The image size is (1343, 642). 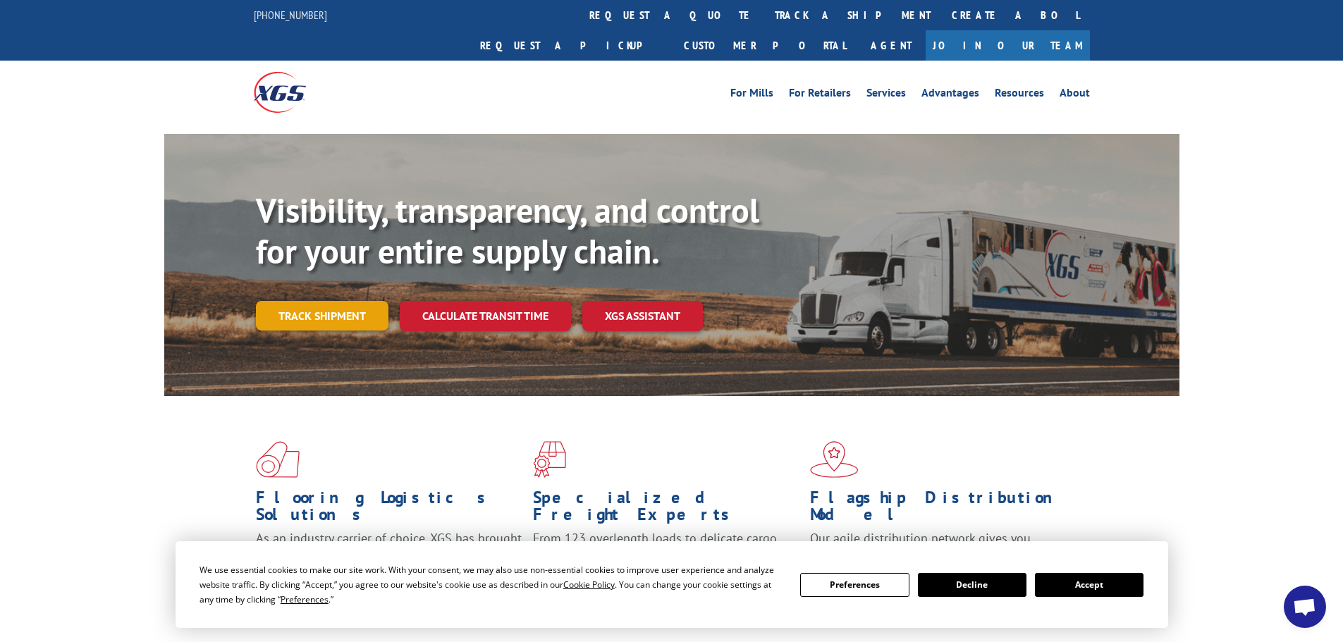 What do you see at coordinates (389, 555) in the screenshot?
I see `span: As an industry carrier of choice, XGS has brought innovation and dedication to flooring logistics...` at bounding box center [389, 555].